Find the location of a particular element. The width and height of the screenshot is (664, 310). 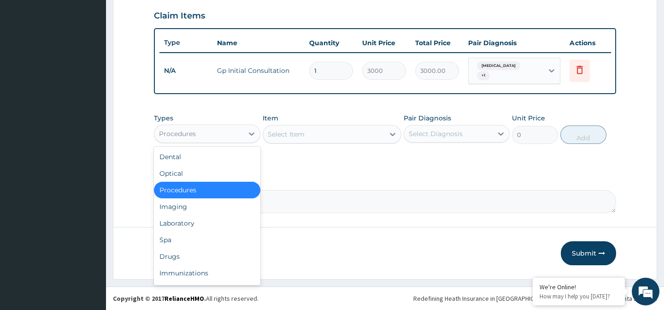

th: Total Price is located at coordinates (437, 43).